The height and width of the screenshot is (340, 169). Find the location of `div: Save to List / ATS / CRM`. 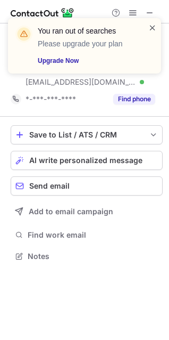

div: Save to List / ATS / CRM is located at coordinates (87, 135).